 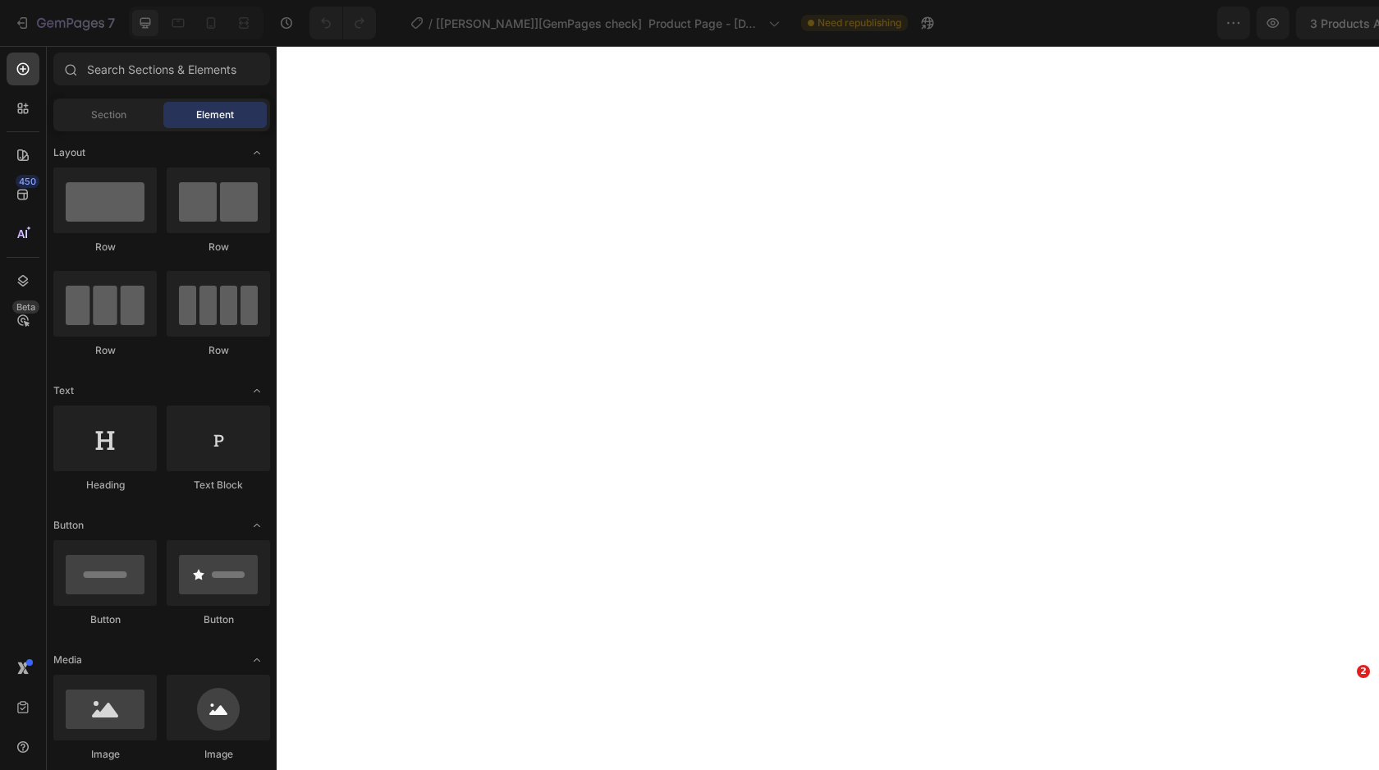 I want to click on div: Heading, so click(x=105, y=485).